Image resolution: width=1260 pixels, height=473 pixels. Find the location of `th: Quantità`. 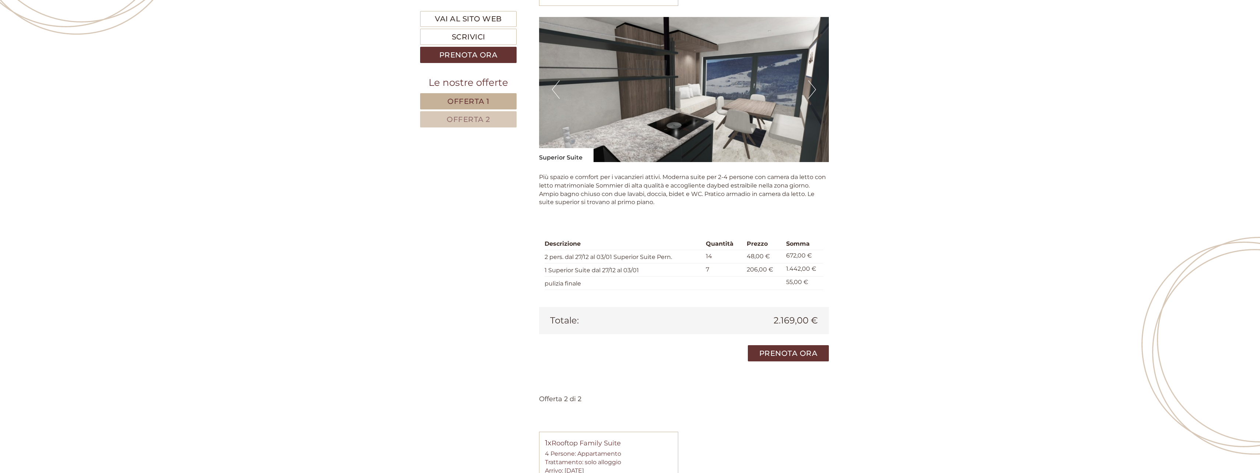

th: Quantità is located at coordinates (723, 244).